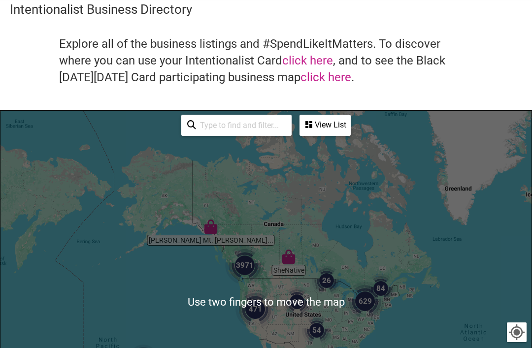 This screenshot has height=348, width=532. What do you see at coordinates (327, 281) in the screenshot?
I see `div: 26` at bounding box center [327, 281].